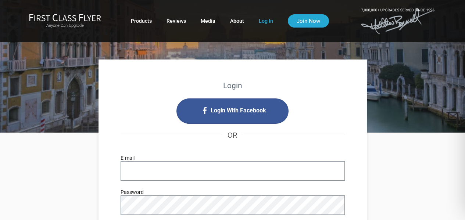 This screenshot has height=220, width=465. What do you see at coordinates (266, 21) in the screenshot?
I see `a: Log In` at bounding box center [266, 21].